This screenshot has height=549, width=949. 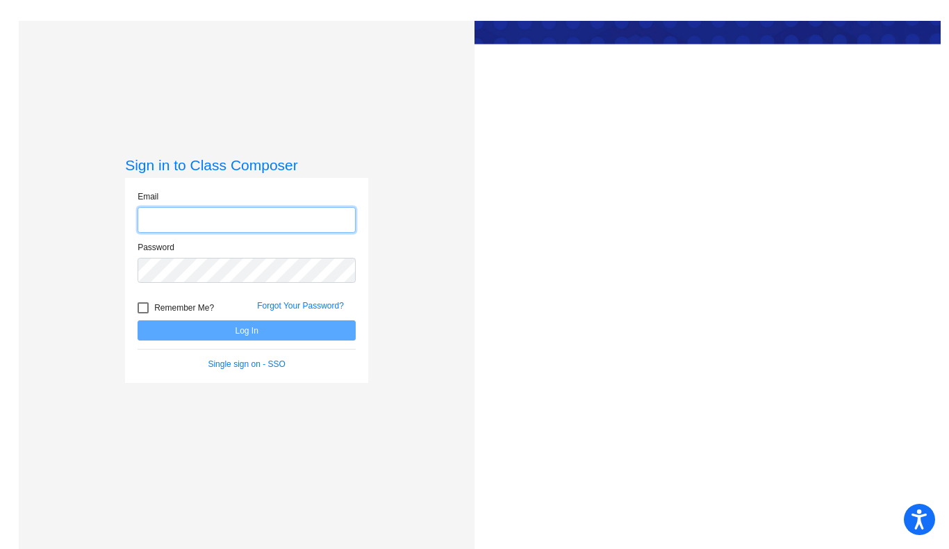 What do you see at coordinates (156, 247) in the screenshot?
I see `label: Password` at bounding box center [156, 247].